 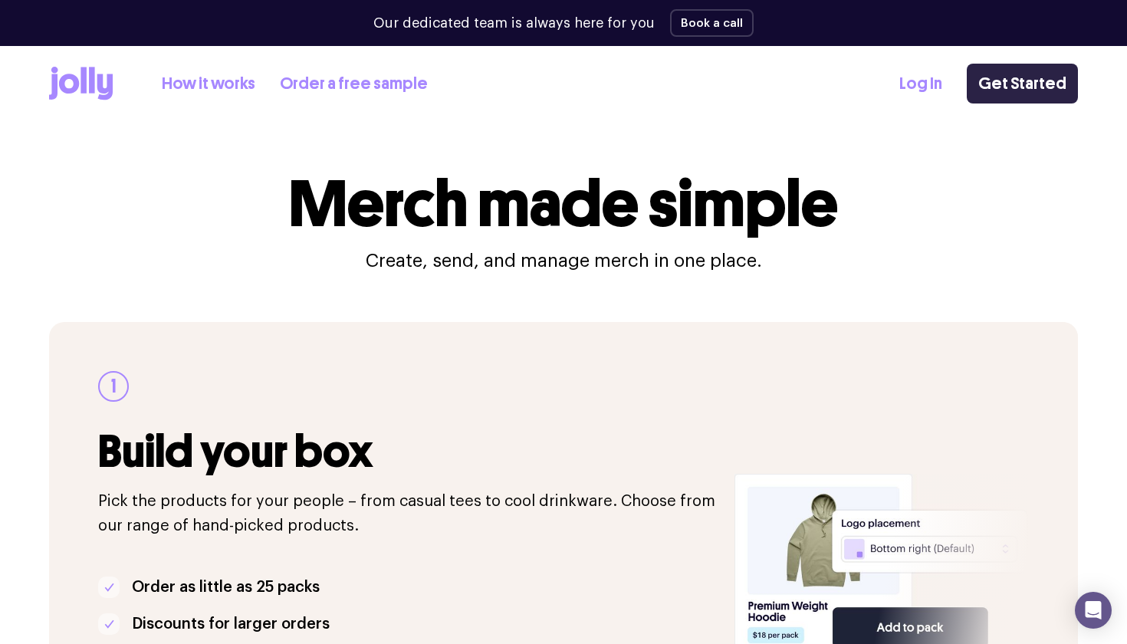 I want to click on h1: Merch made simple, so click(x=563, y=204).